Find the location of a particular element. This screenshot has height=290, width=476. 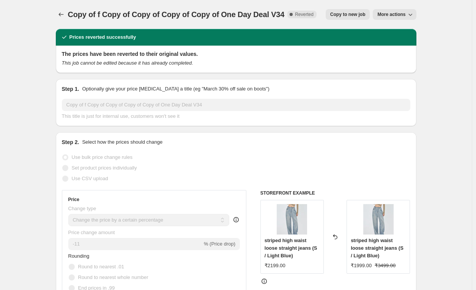

p: Select how the prices should change is located at coordinates (122, 142).